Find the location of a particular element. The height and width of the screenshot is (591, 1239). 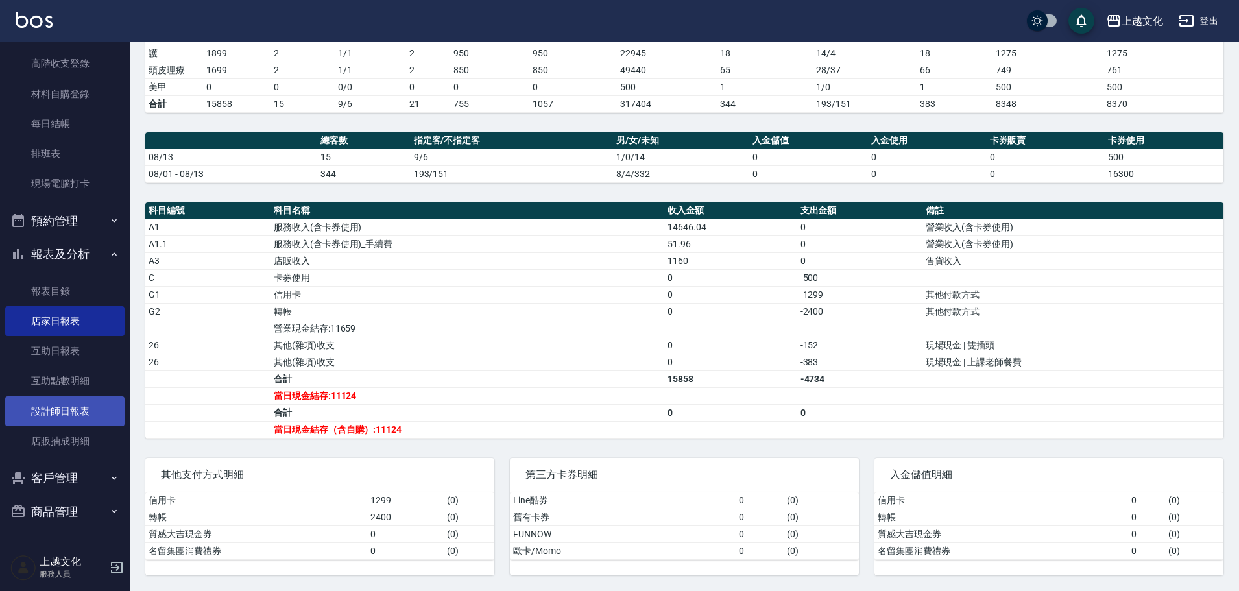

td: A1.1 is located at coordinates (208, 244).